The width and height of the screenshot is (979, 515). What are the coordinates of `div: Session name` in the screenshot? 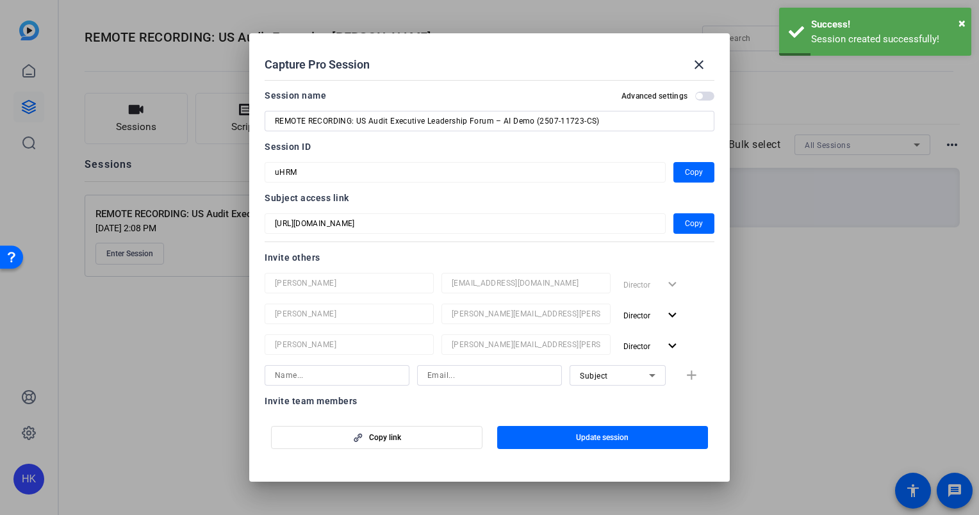 It's located at (295, 96).